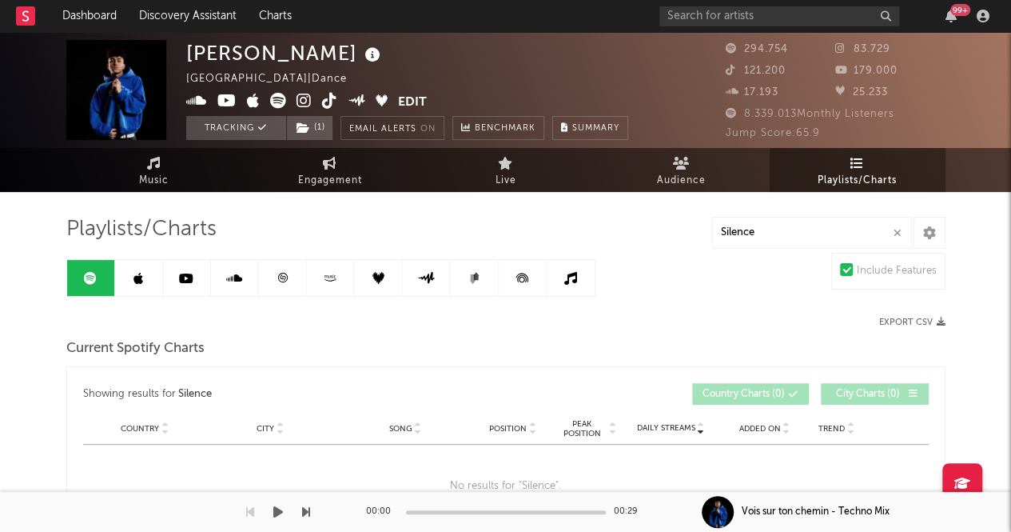 Image resolution: width=1011 pixels, height=532 pixels. I want to click on button: Email AlertsOn, so click(393, 128).